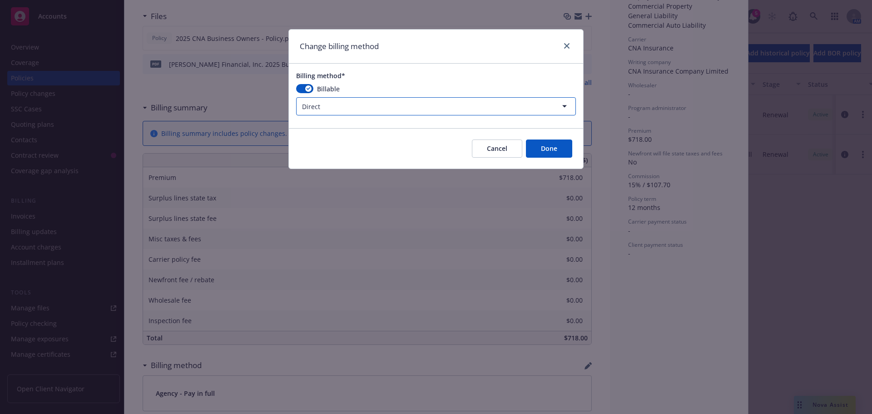  What do you see at coordinates (497, 149) in the screenshot?
I see `button: Cancel` at bounding box center [497, 149].